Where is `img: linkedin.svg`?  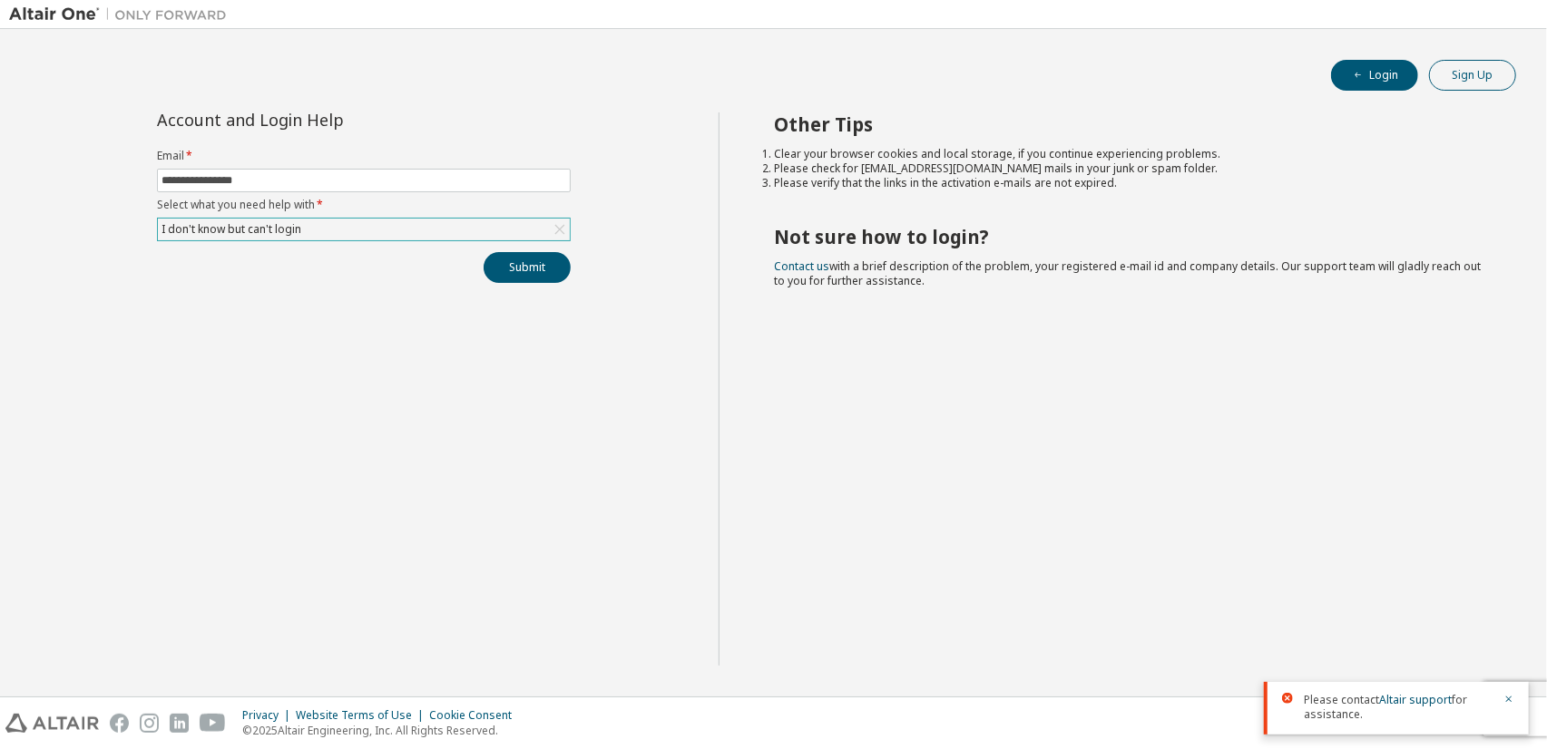
img: linkedin.svg is located at coordinates (179, 723).